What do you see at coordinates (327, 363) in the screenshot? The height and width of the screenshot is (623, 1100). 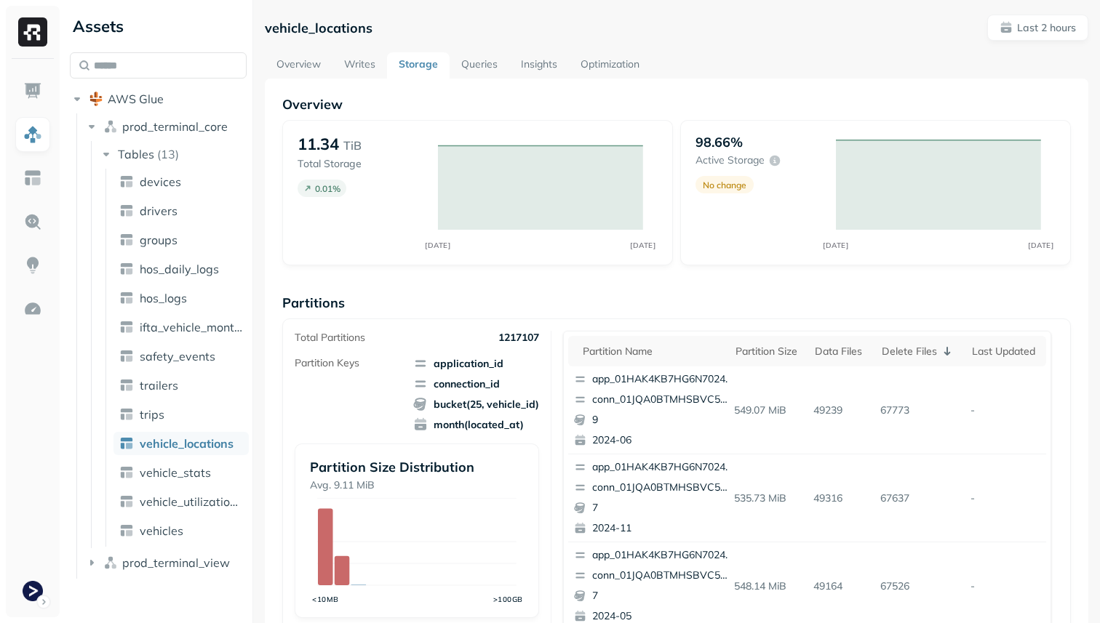 I see `p: Partition Keys` at bounding box center [327, 363].